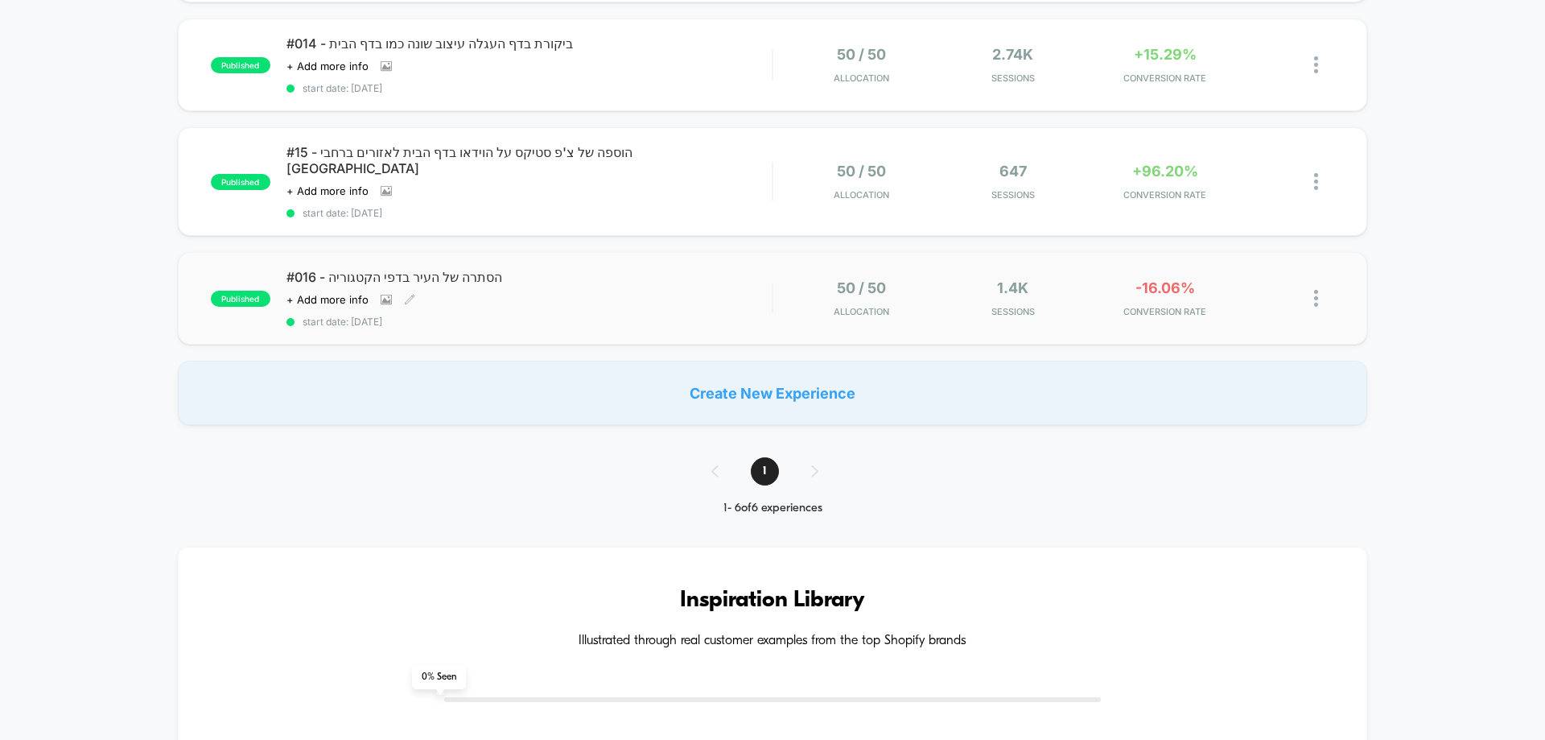  What do you see at coordinates (765, 471) in the screenshot?
I see `span: 1` at bounding box center [765, 471].